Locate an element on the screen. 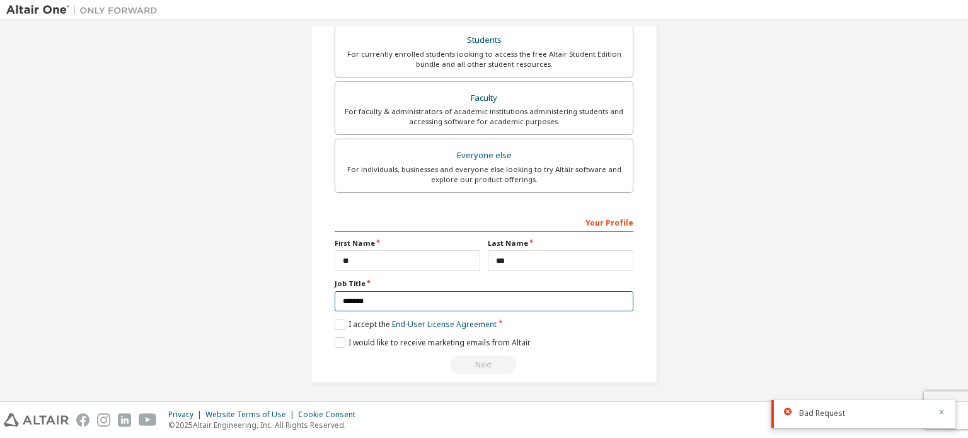  label: Last Name is located at coordinates (560, 243).